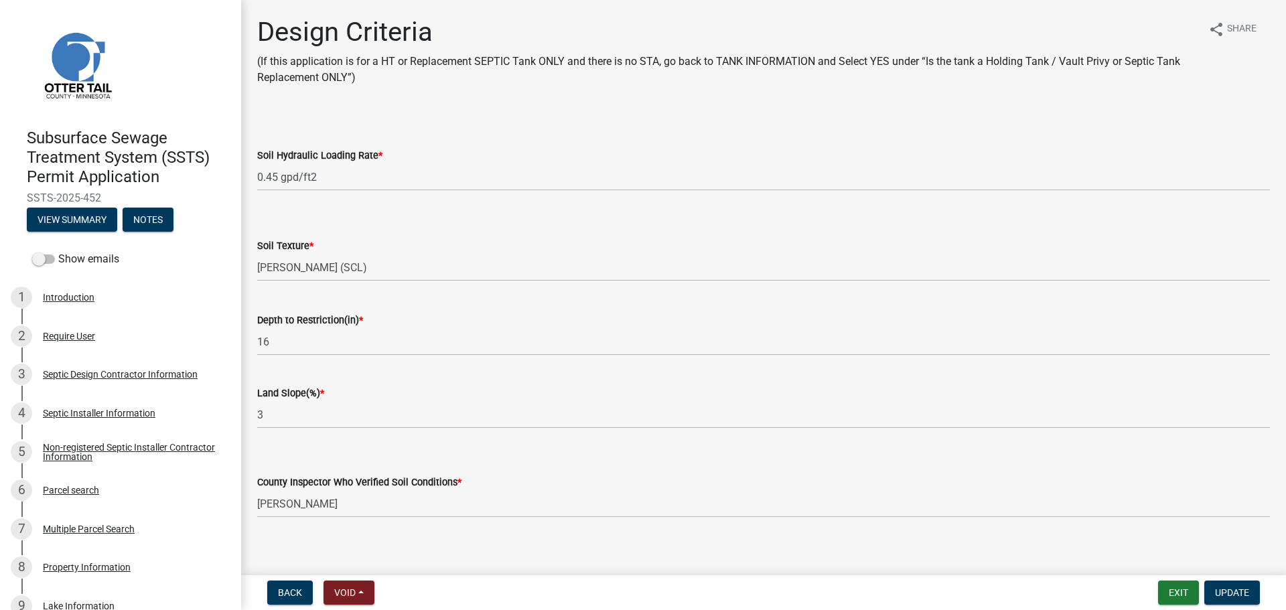 This screenshot has width=1286, height=610. What do you see at coordinates (320, 156) in the screenshot?
I see `label: Soil Hydraulic Loading Rate` at bounding box center [320, 156].